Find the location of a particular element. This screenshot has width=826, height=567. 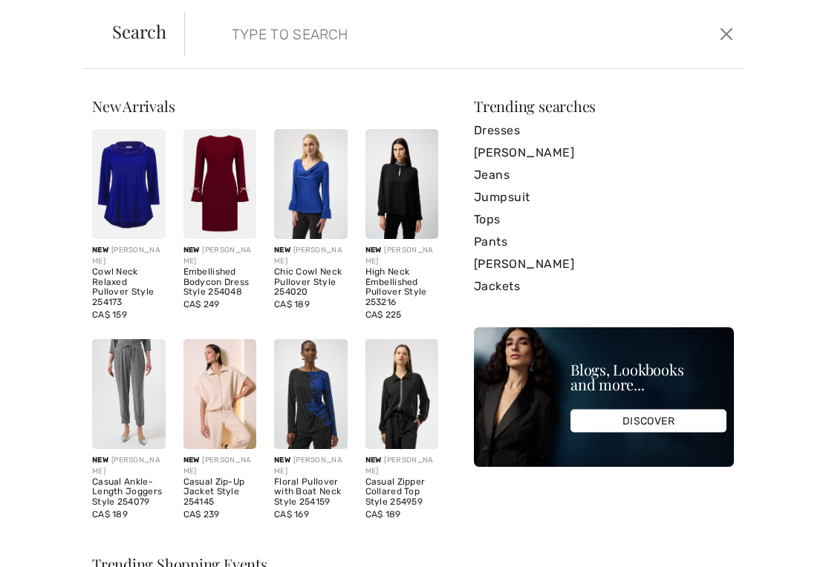

img: Cowl Neck Relaxed Pullover Style 254173. Royal Sapphire 163 is located at coordinates (128, 184).